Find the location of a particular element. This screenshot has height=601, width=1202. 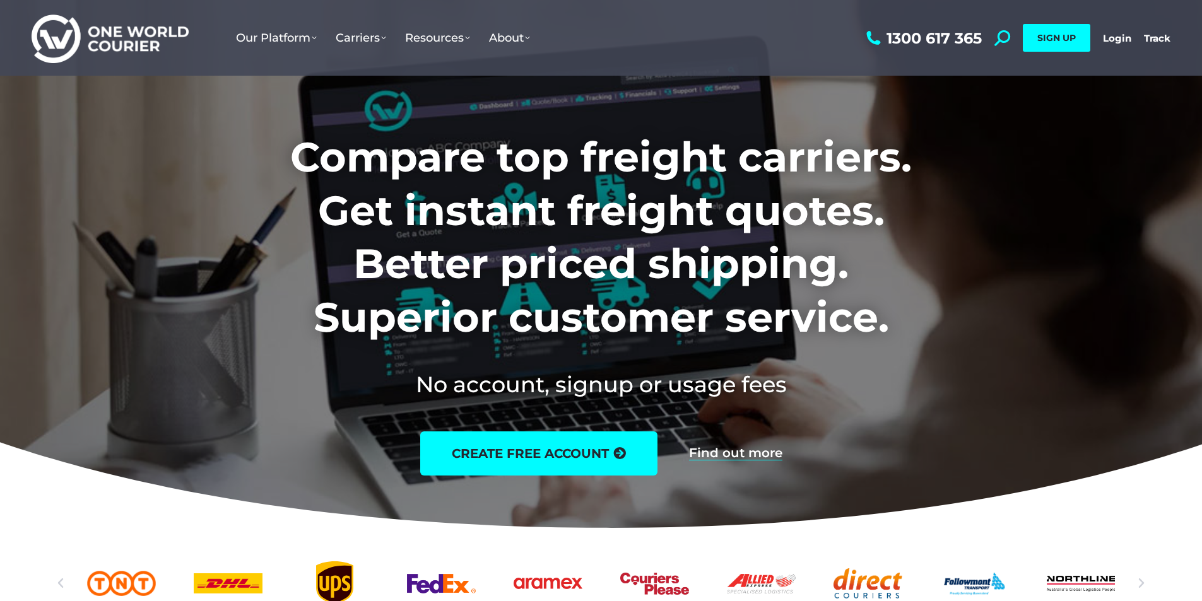

img: One World Courier is located at coordinates (110, 38).